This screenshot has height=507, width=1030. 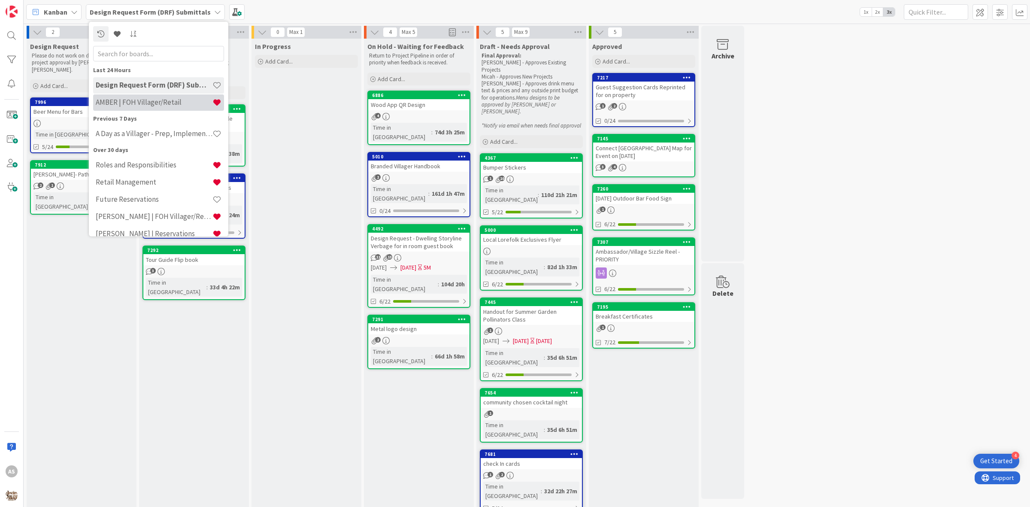 What do you see at coordinates (503, 32) in the screenshot?
I see `span: 5` at bounding box center [503, 32].